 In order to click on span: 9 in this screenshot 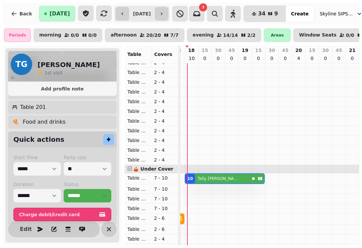, I will do `click(276, 14)`.